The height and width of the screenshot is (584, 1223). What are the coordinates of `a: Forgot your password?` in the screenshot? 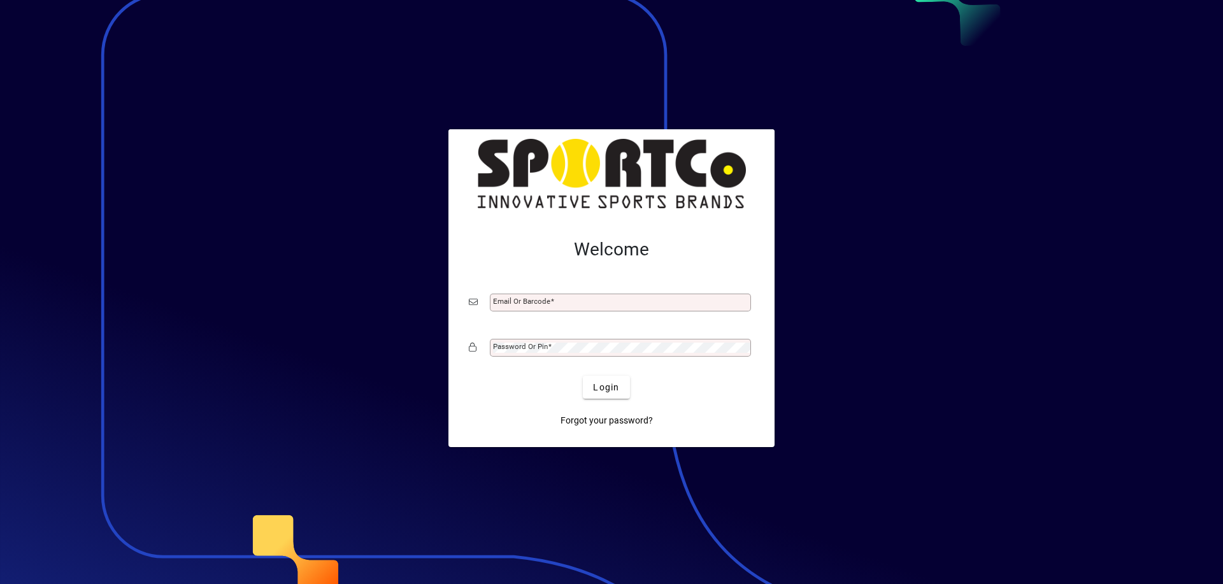 It's located at (606, 420).